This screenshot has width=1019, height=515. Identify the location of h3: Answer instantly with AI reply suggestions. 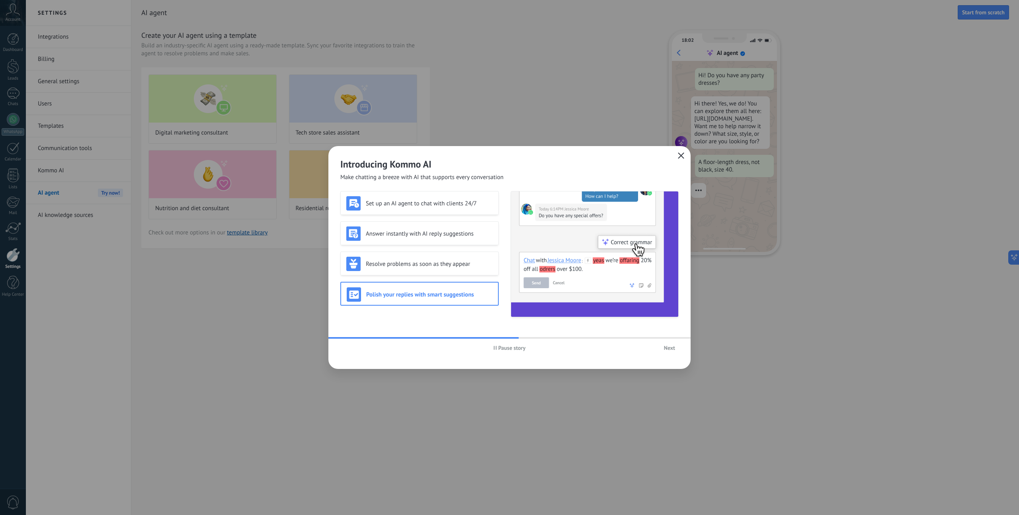
(429, 234).